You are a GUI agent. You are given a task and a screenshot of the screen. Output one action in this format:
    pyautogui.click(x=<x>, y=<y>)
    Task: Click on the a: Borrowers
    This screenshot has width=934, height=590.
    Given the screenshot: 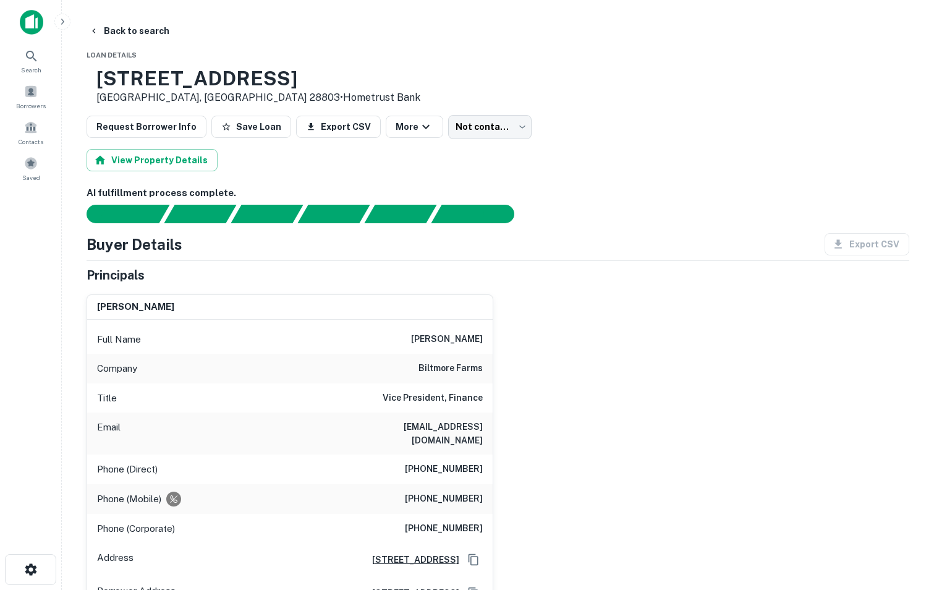 What is the action you would take?
    pyautogui.click(x=31, y=96)
    